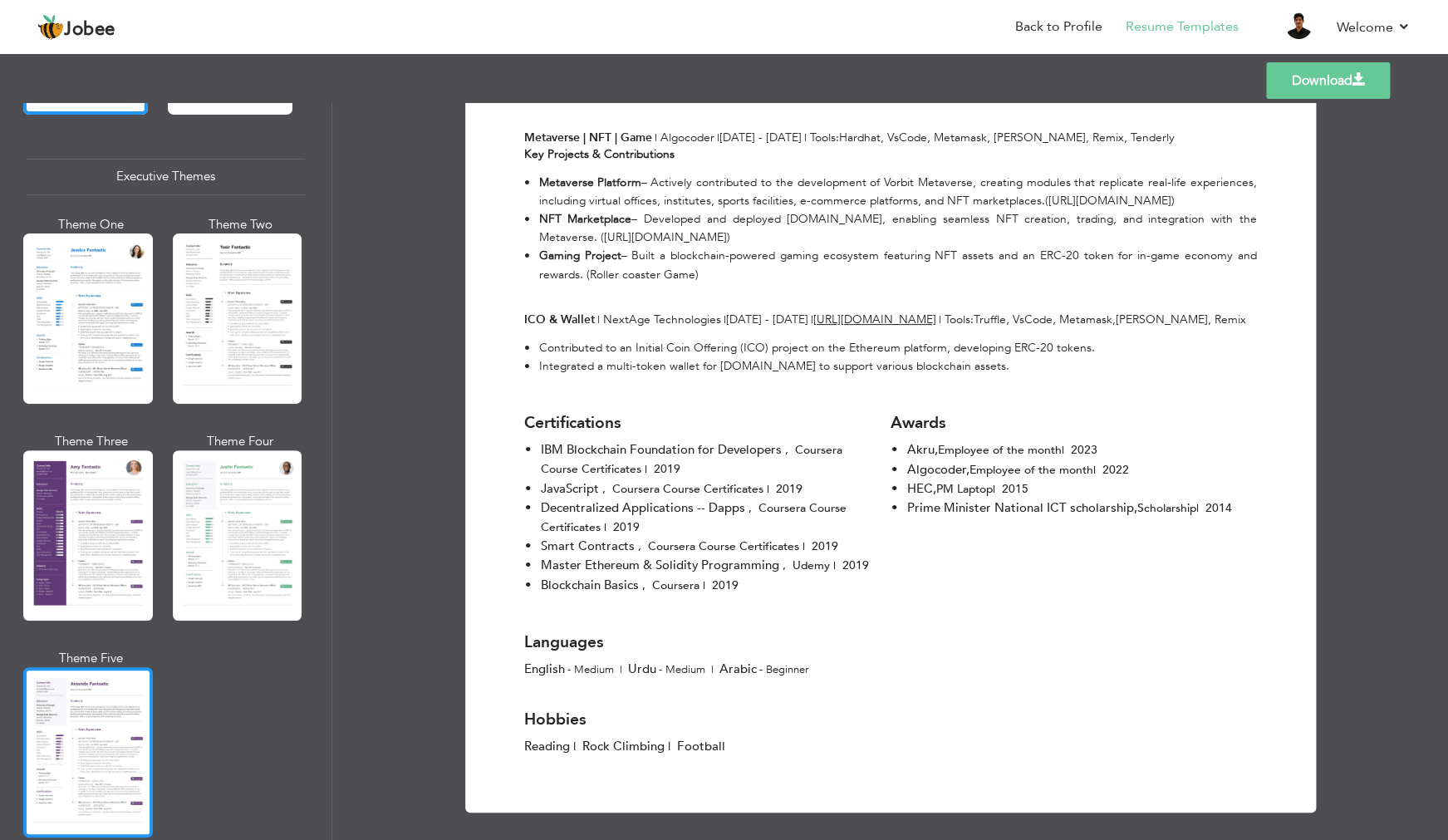 The height and width of the screenshot is (840, 1448). I want to click on span: Metaverse | NFT | Game, so click(588, 138).